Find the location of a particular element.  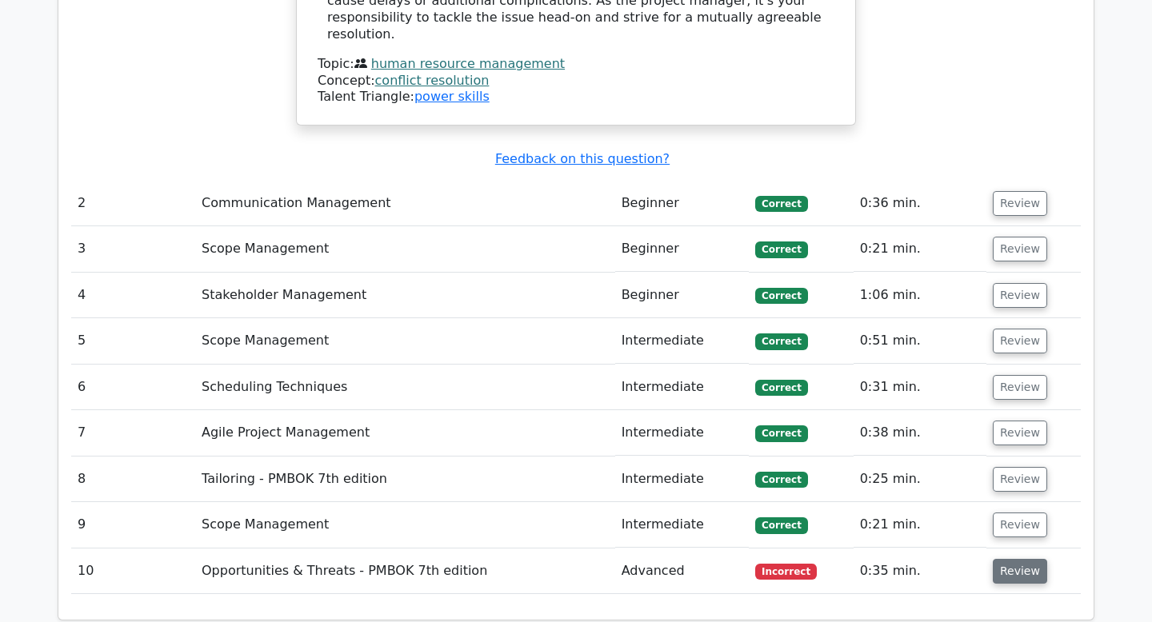

td: 9 is located at coordinates (133, 525).